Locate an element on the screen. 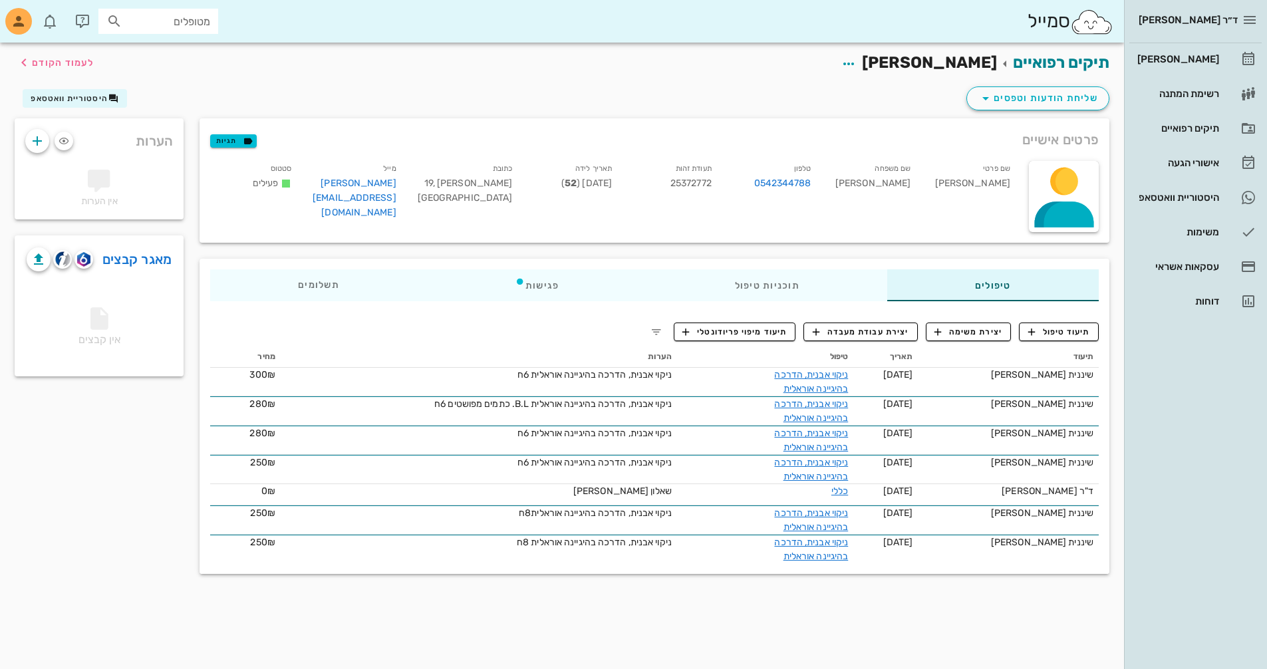  span: 25372772 is located at coordinates (691, 183).